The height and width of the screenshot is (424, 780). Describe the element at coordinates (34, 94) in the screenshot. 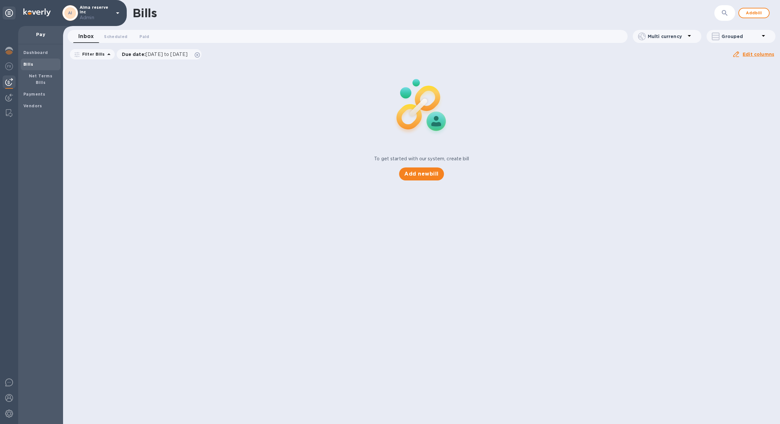

I see `b: Payments` at that location.